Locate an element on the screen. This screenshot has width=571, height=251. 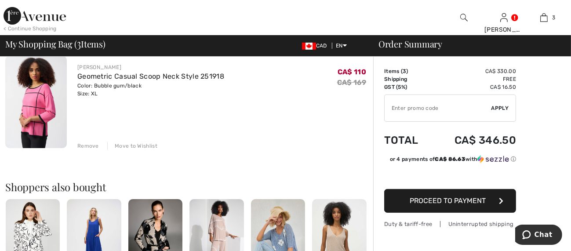
span: Chat is located at coordinates (28, 10).